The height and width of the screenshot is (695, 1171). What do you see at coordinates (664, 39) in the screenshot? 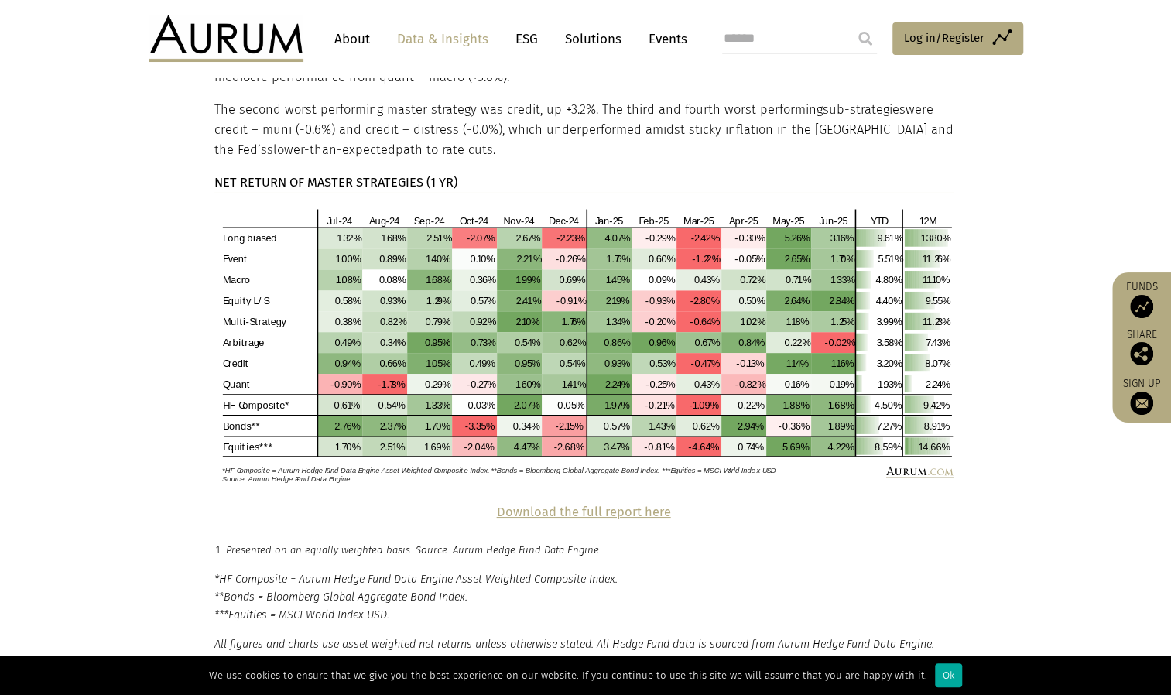
I see `a: Events` at bounding box center [664, 39].